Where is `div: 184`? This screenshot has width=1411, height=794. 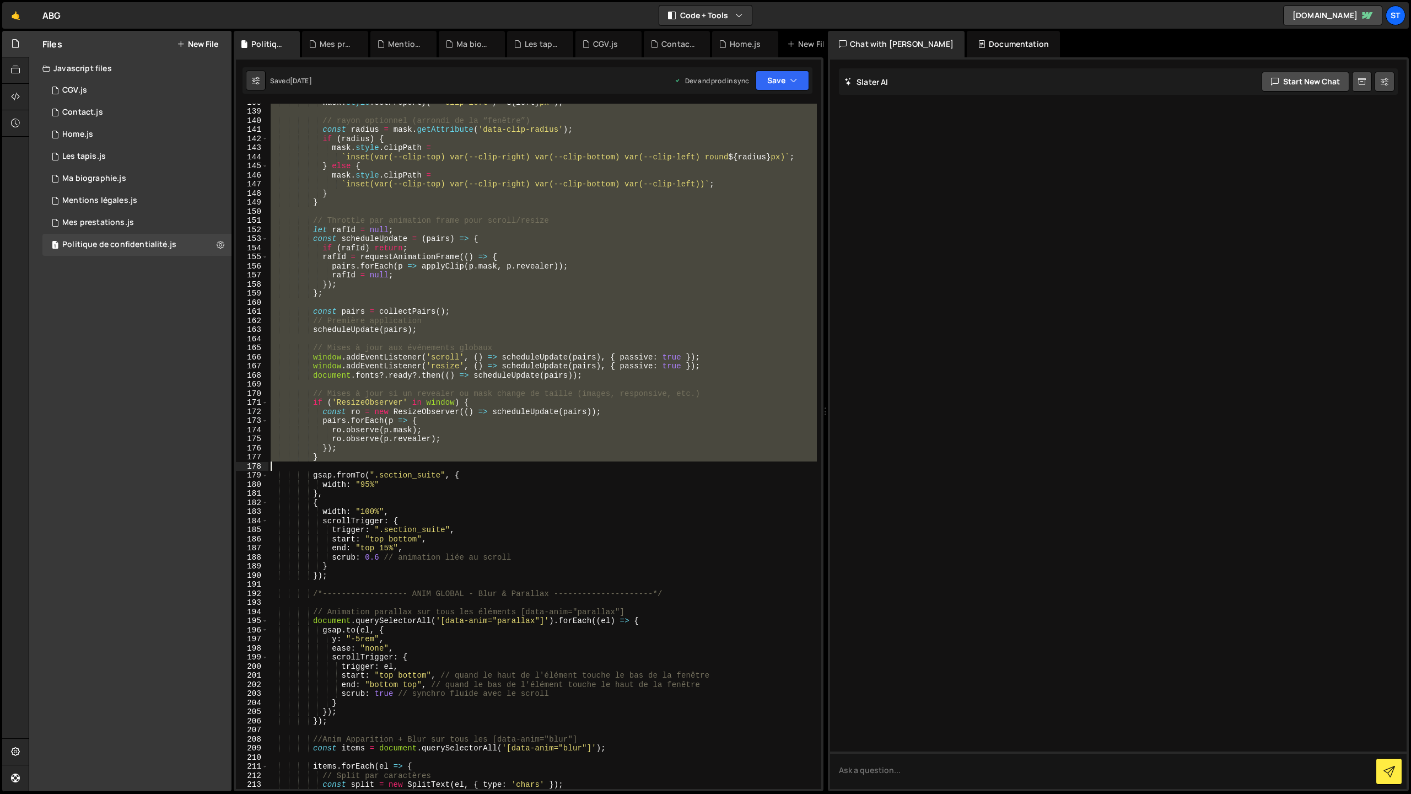 div: 184 is located at coordinates (252, 521).